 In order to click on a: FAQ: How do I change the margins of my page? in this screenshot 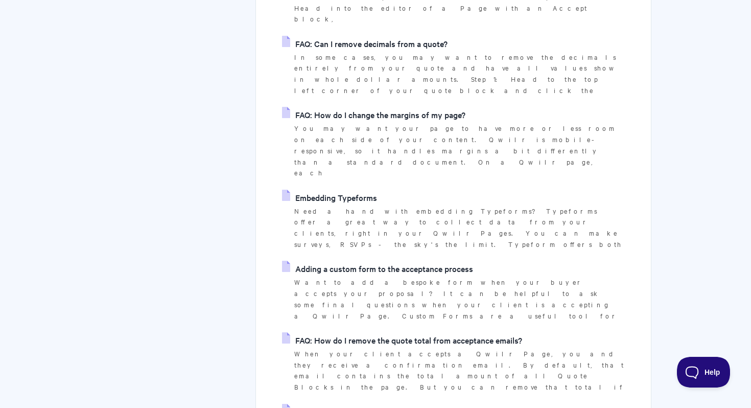, I will do `click(374, 115)`.